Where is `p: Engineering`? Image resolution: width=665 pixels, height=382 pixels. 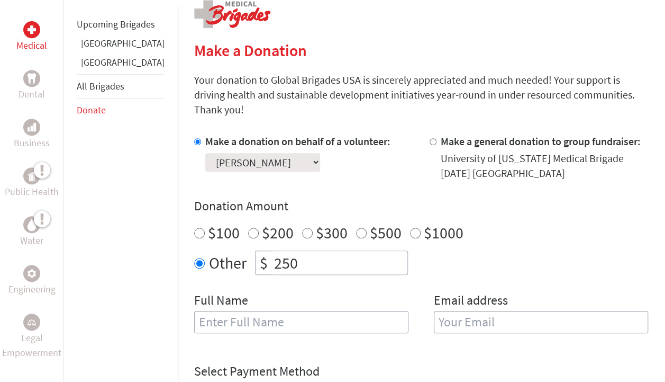
p: Engineering is located at coordinates (32, 289).